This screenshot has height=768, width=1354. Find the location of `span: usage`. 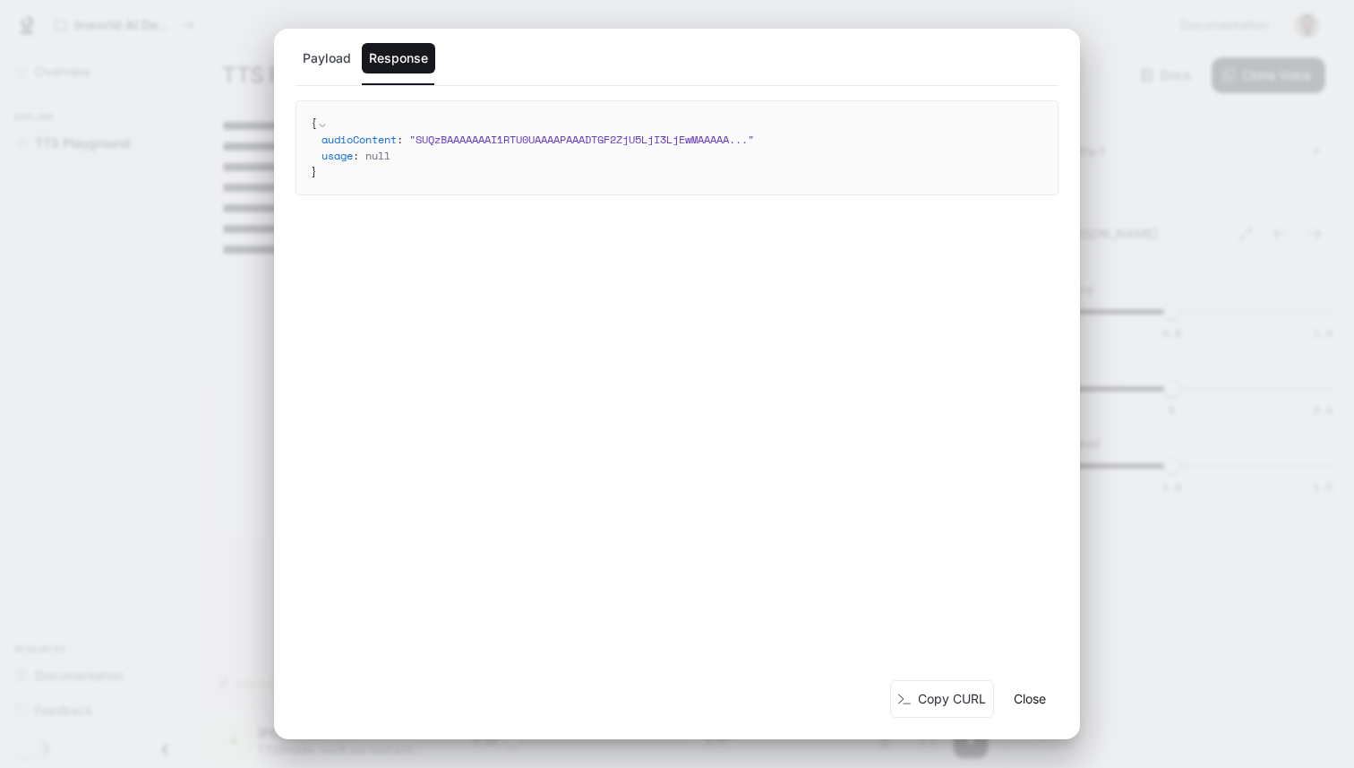

span: usage is located at coordinates (337, 155).